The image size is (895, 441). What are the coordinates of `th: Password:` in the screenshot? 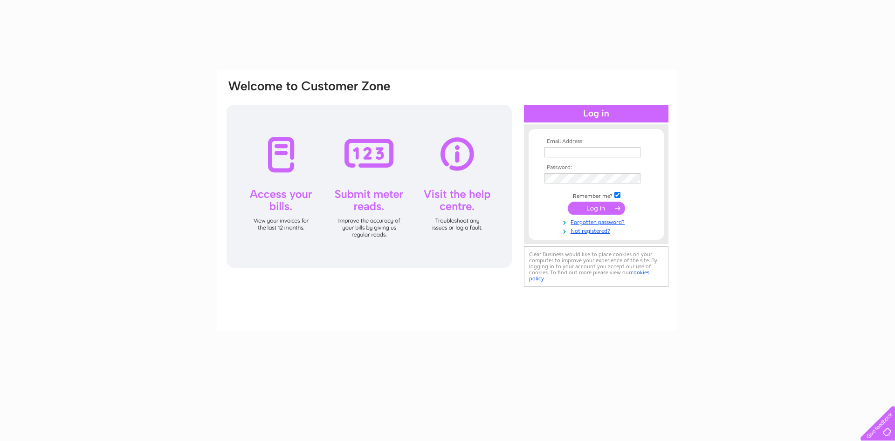 It's located at (596, 168).